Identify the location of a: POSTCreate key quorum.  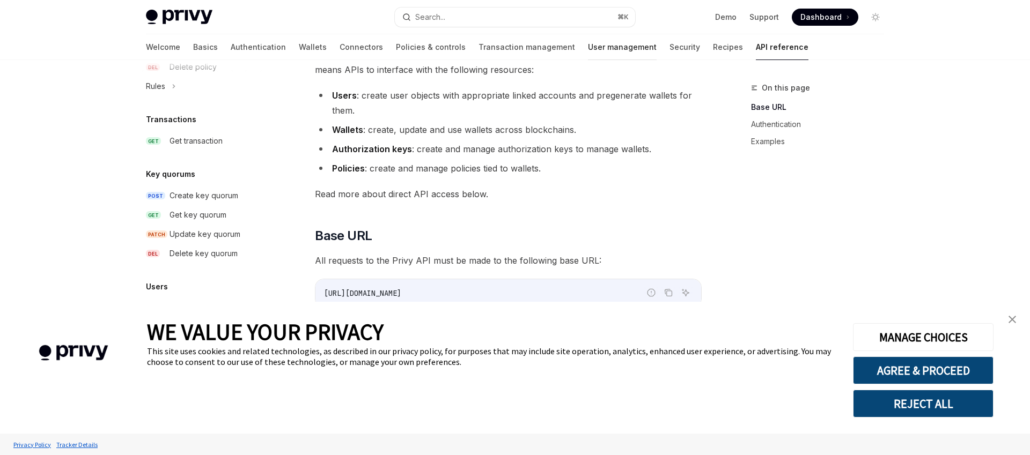
(206, 196).